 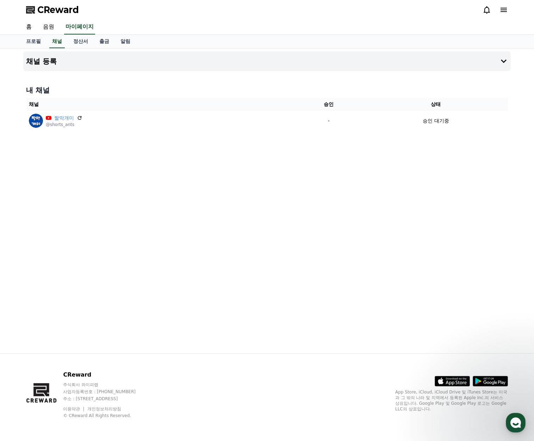 I want to click on p: CReward, so click(x=106, y=375).